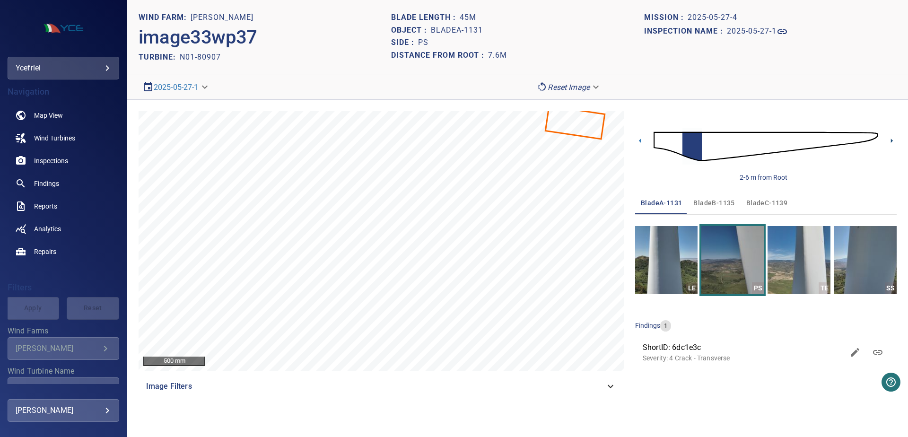 This screenshot has height=437, width=908. Describe the element at coordinates (714, 203) in the screenshot. I see `span: bladeB-1135` at that location.